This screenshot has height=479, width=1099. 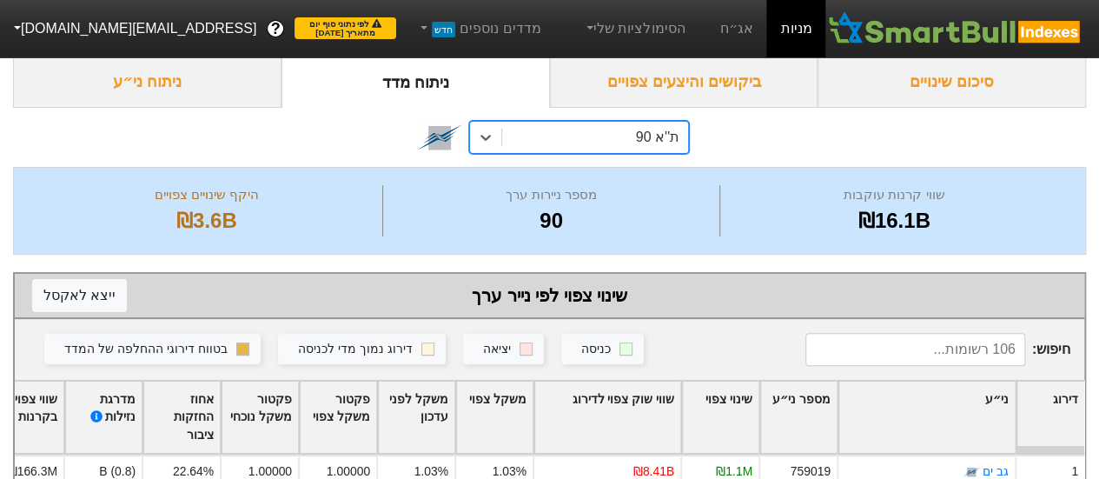 I want to click on div: בטווח דירוגי ההחלפה של המדד, so click(x=146, y=349).